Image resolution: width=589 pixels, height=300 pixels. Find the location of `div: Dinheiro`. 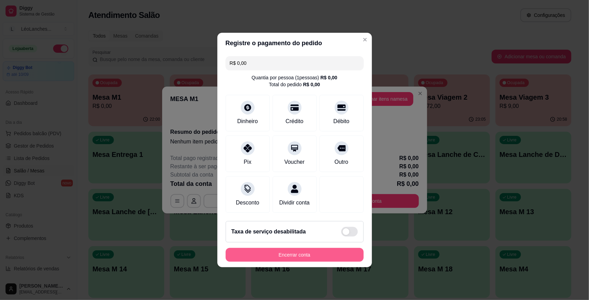

div: Dinheiro is located at coordinates (248, 121).